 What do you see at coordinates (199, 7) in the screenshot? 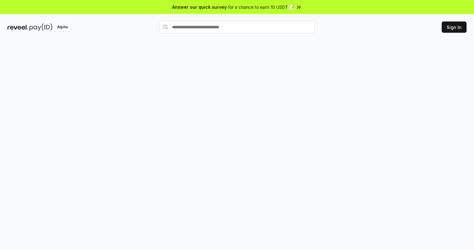
I see `span: Answer our quick survey` at bounding box center [199, 7].